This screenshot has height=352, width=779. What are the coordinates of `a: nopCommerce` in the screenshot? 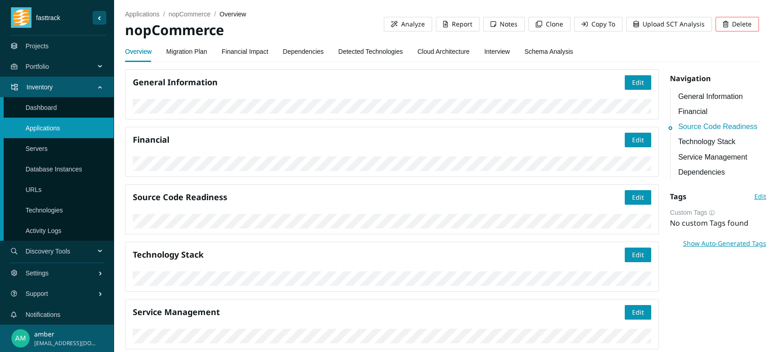 It's located at (189, 14).